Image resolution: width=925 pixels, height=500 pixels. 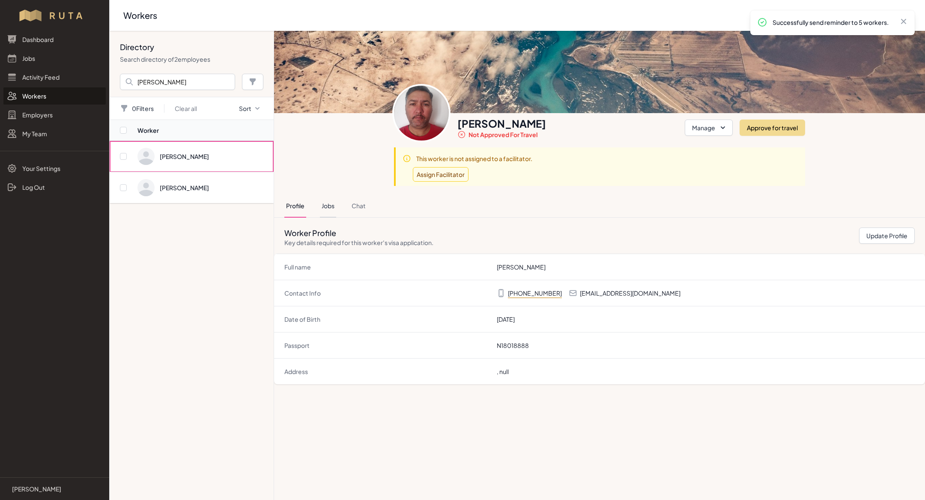 What do you see at coordinates (54, 58) in the screenshot?
I see `a: Jobs` at bounding box center [54, 58].